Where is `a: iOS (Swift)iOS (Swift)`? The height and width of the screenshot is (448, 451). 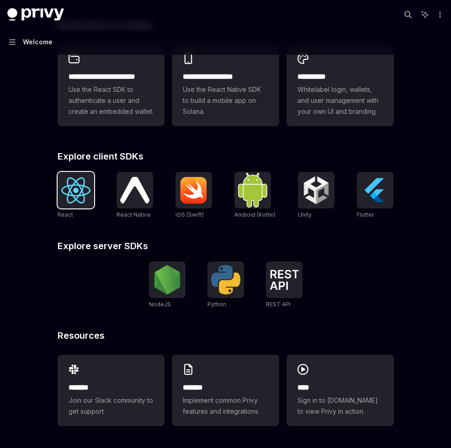 a: iOS (Swift)iOS (Swift) is located at coordinates (194, 196).